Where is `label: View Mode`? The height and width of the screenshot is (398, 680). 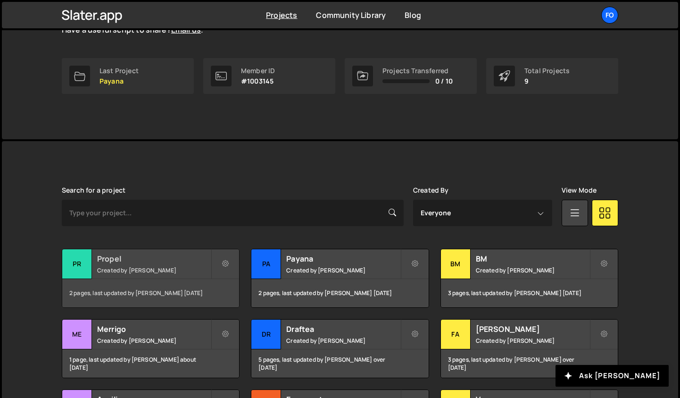
label: View Mode is located at coordinates (579, 190).